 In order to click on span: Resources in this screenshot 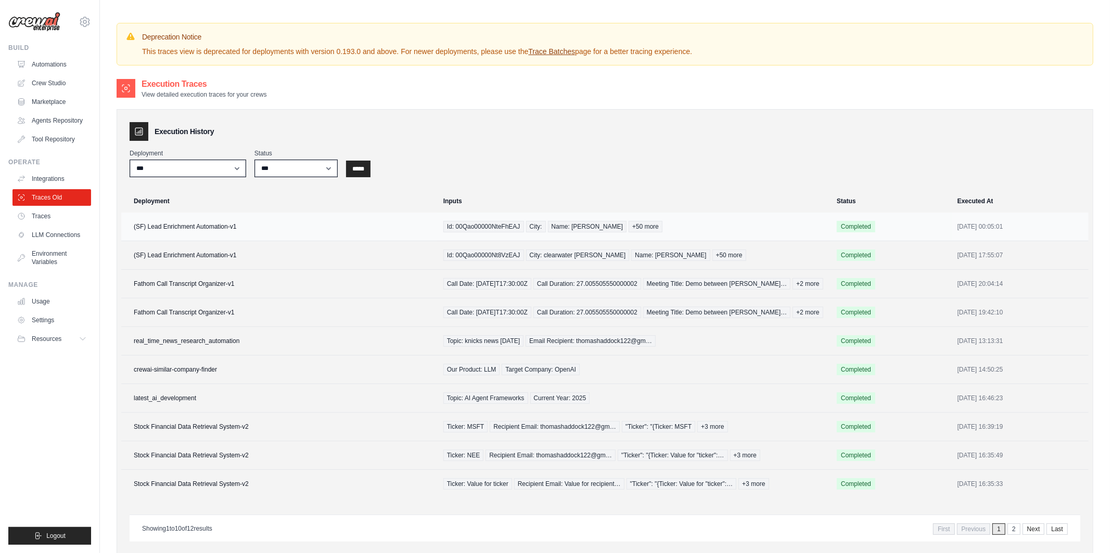, I will do `click(46, 339)`.